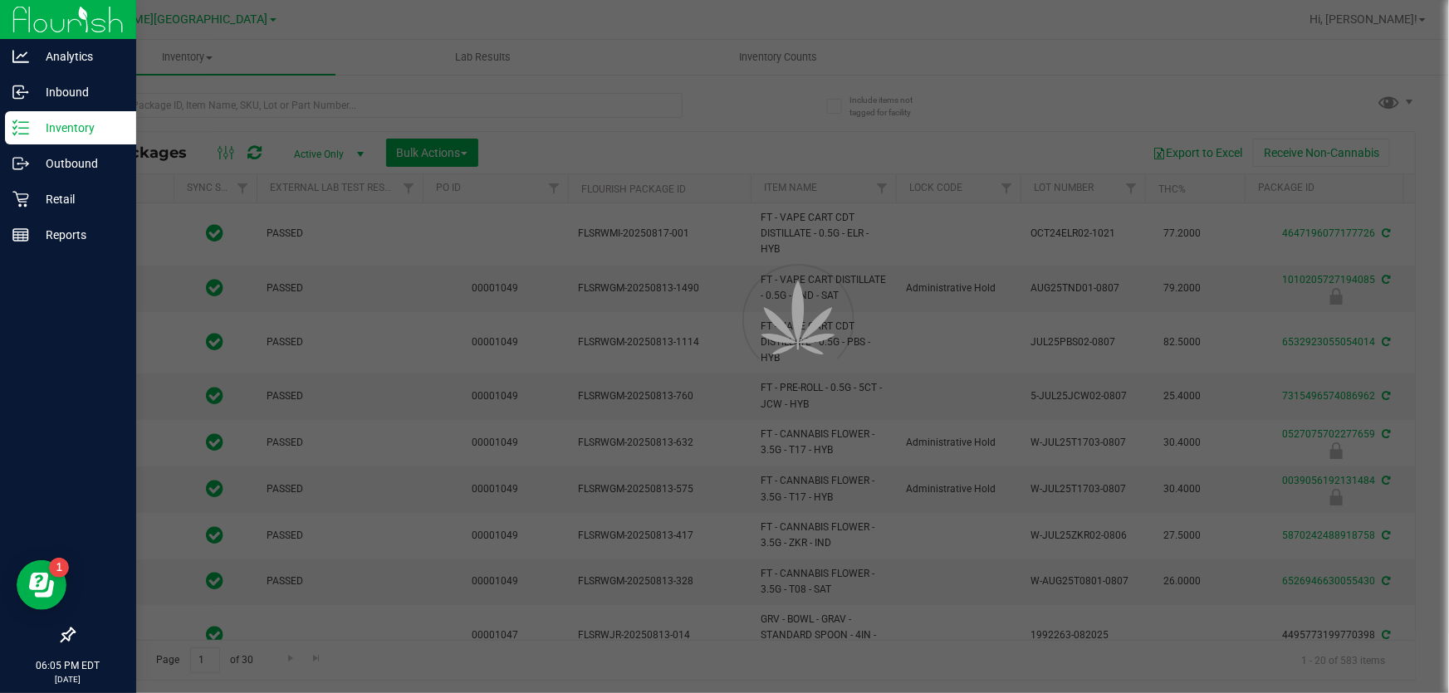  I want to click on p: Outbound, so click(79, 164).